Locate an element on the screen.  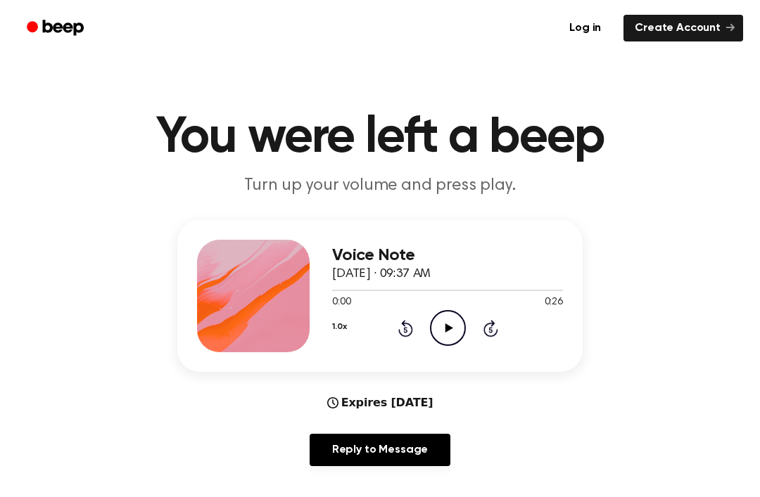
a: Reply to Message is located at coordinates (380, 450).